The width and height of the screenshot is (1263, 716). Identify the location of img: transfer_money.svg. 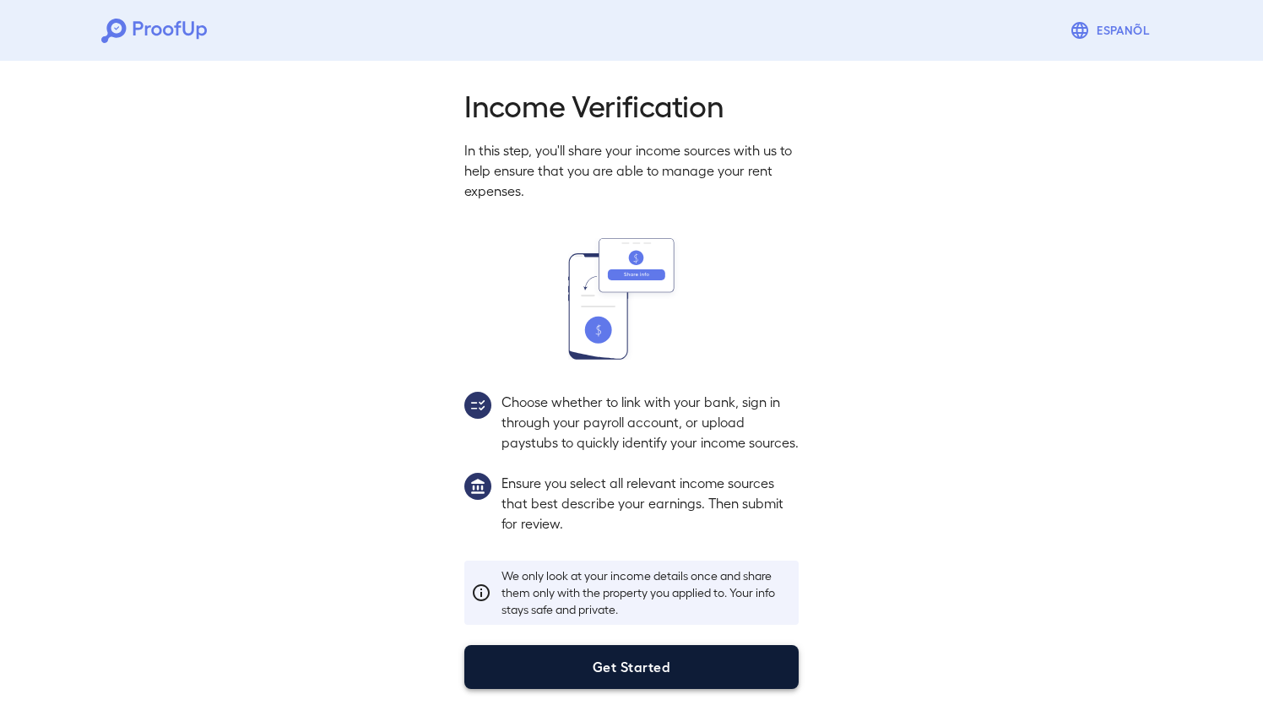
(631, 299).